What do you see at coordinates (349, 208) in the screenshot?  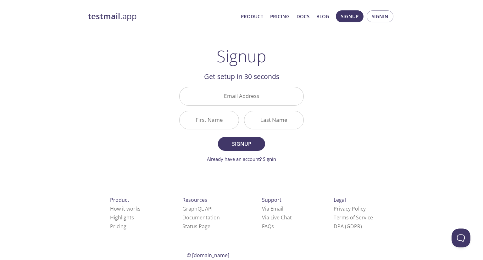 I see `a: Privacy Policy` at bounding box center [349, 208].